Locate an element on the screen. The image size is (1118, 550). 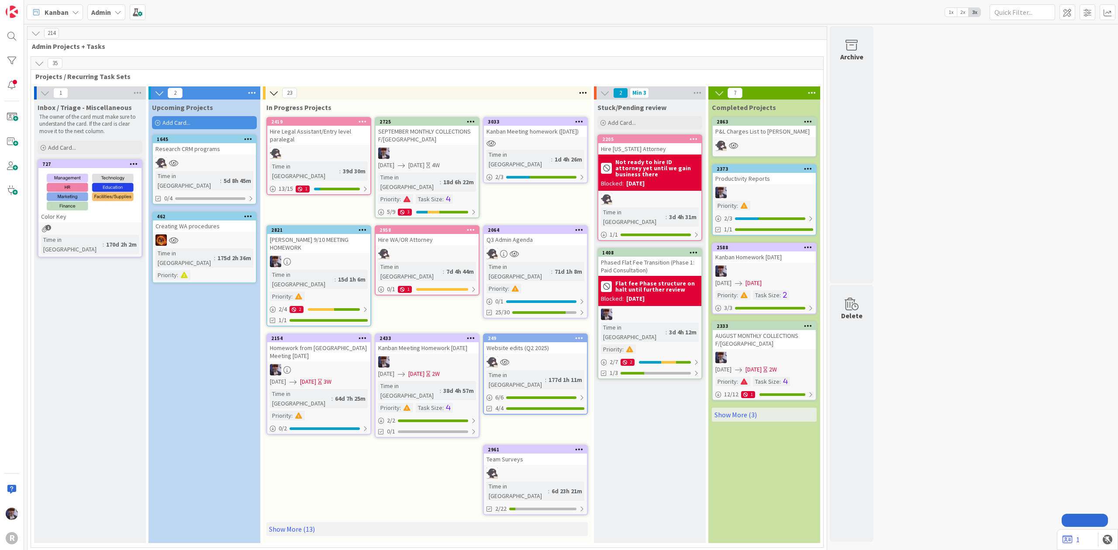
div: 2419 is located at coordinates (321, 122).